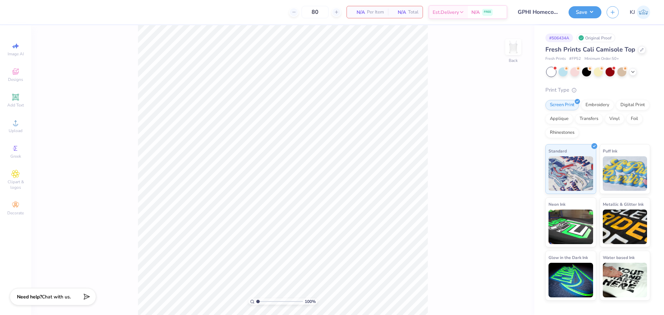  Describe the element at coordinates (375, 12) in the screenshot. I see `span: Per Item` at that location.